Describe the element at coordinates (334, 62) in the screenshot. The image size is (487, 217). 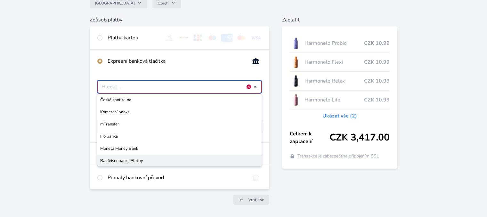
I see `span: Harmonelo Flexi` at that location.